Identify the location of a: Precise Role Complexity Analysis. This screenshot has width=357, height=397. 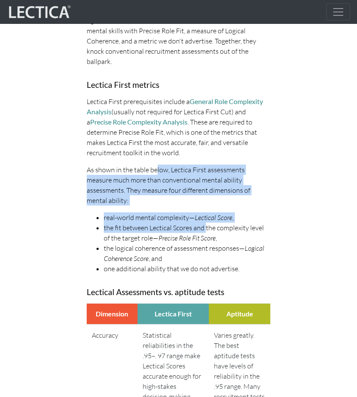
(139, 122).